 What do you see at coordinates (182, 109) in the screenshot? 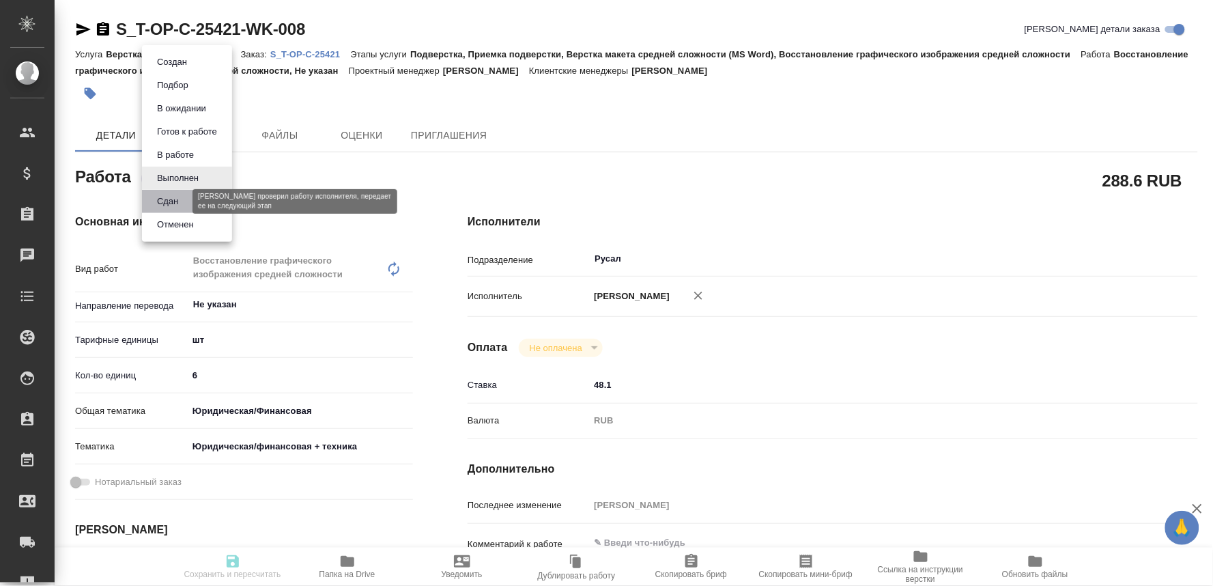
I see `button: В ожидании` at bounding box center [182, 109].